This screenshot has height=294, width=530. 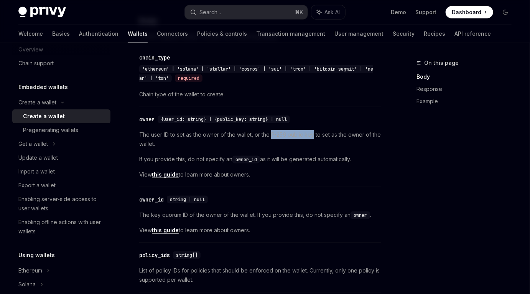 What do you see at coordinates (210, 12) in the screenshot?
I see `div: Search...` at bounding box center [210, 12].